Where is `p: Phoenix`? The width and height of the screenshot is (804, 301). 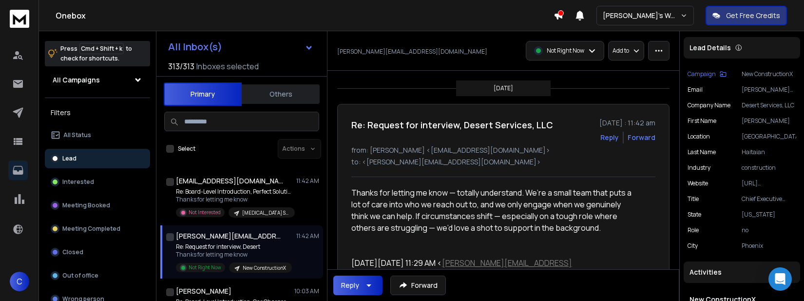 p: Phoenix is located at coordinates (769, 246).